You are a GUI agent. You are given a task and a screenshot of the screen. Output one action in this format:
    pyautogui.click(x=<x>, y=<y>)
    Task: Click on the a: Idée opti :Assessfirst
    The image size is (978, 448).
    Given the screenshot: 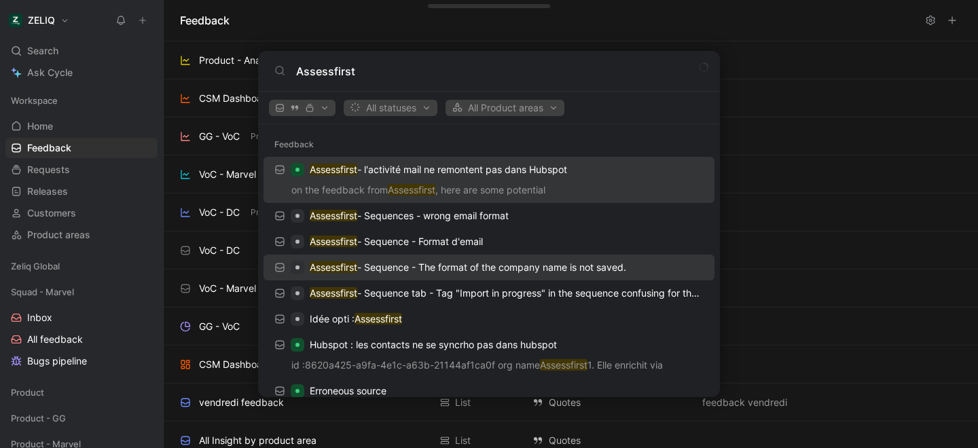 What is the action you would take?
    pyautogui.click(x=489, y=319)
    